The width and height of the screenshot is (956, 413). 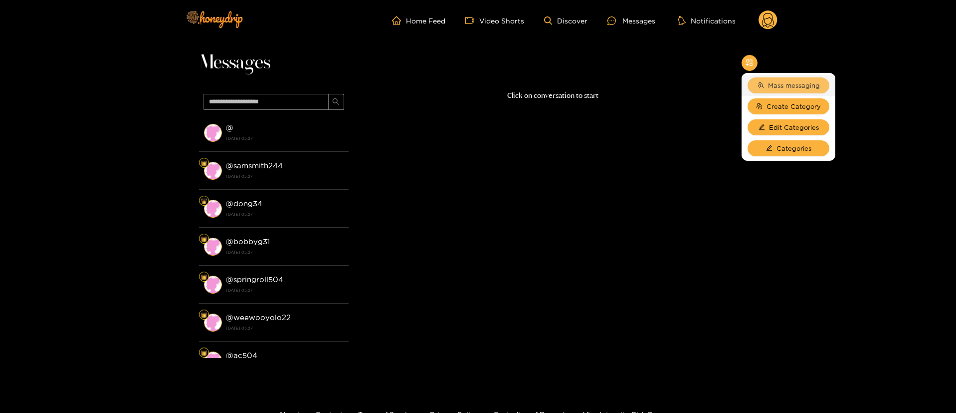 What do you see at coordinates (472, 20) in the screenshot?
I see `span: video-camera` at bounding box center [472, 20].